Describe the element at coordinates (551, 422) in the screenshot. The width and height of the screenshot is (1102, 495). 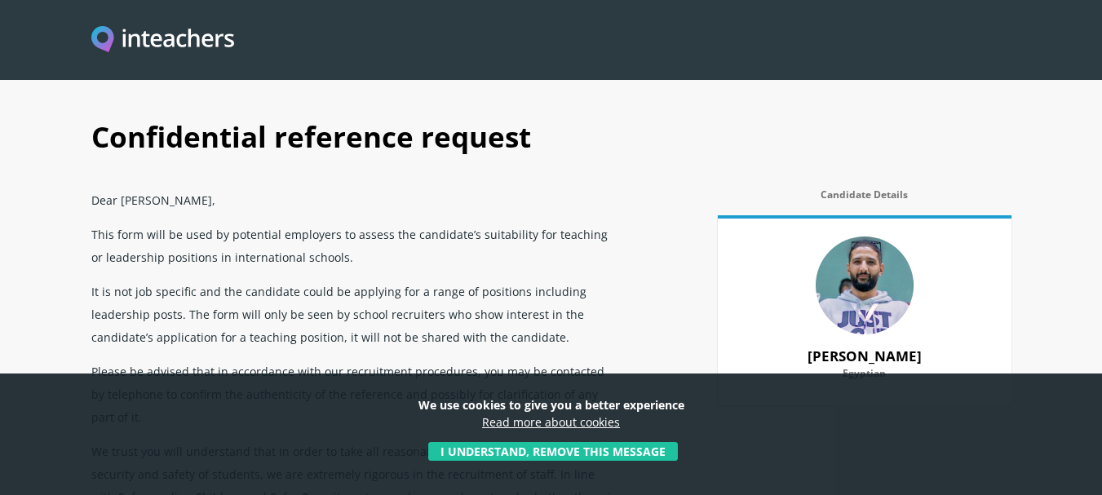
I see `a: Read more about cookies` at that location.